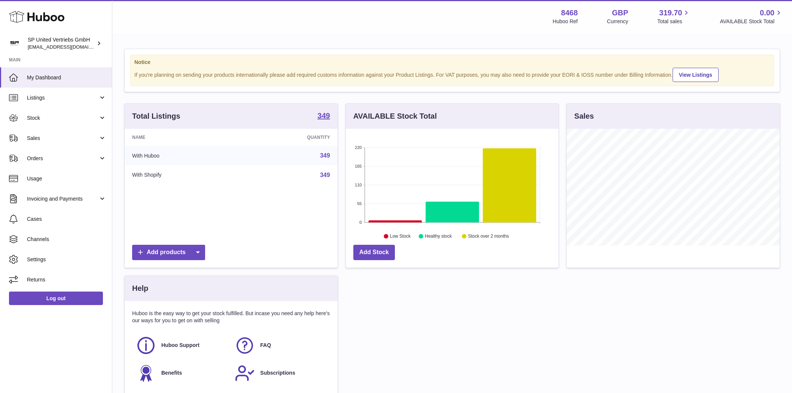 The height and width of the screenshot is (393, 792). What do you see at coordinates (182, 137) in the screenshot?
I see `th: Name` at bounding box center [182, 137].